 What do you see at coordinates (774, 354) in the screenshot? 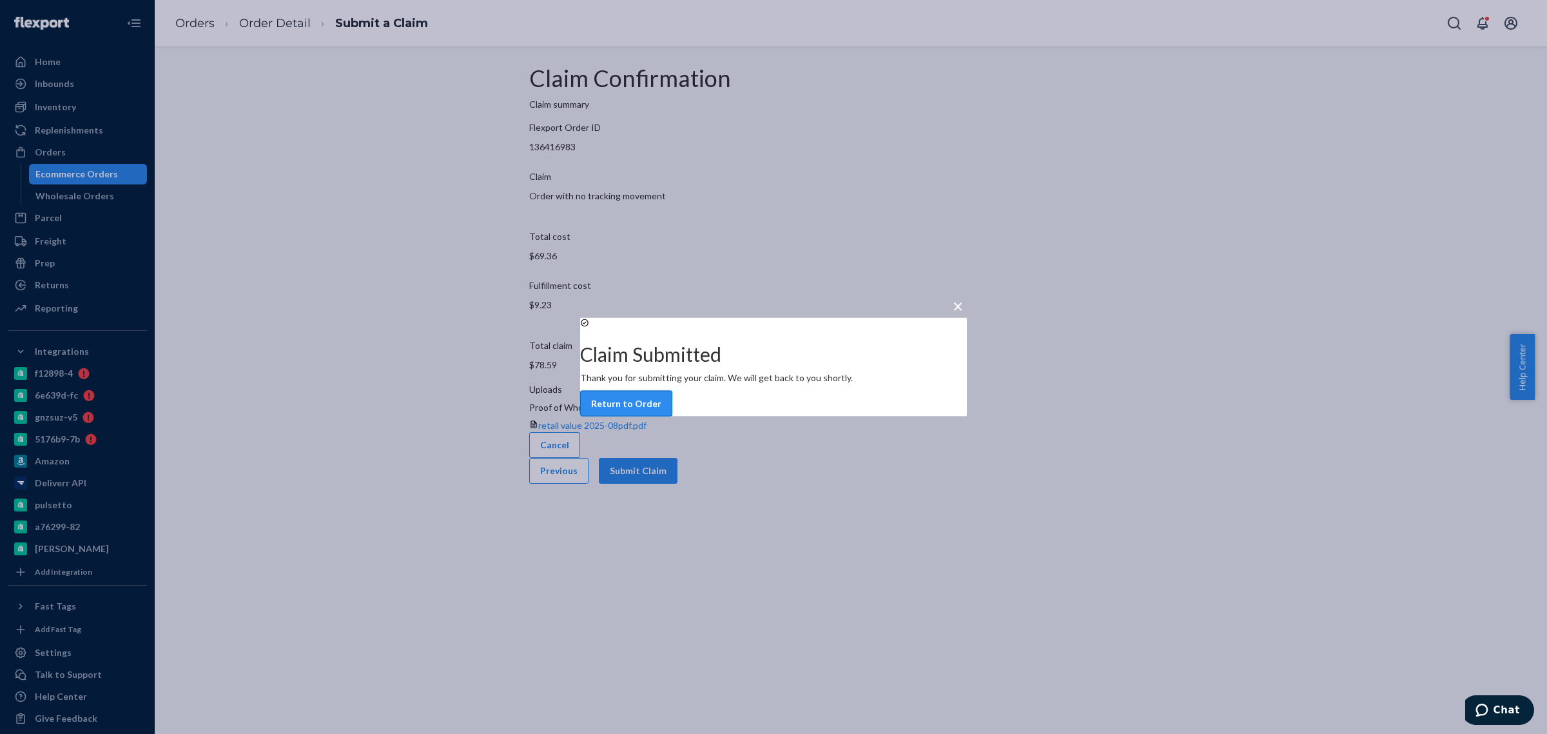
I see `h2: Claim Submitted` at bounding box center [774, 354].